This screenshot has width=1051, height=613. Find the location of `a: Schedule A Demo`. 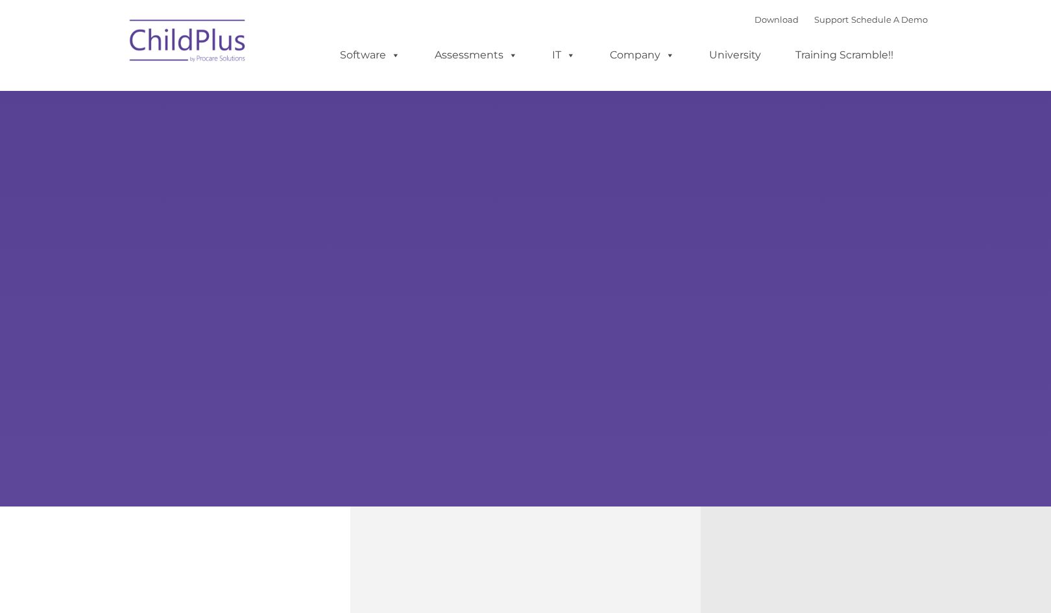

a: Schedule A Demo is located at coordinates (890, 19).